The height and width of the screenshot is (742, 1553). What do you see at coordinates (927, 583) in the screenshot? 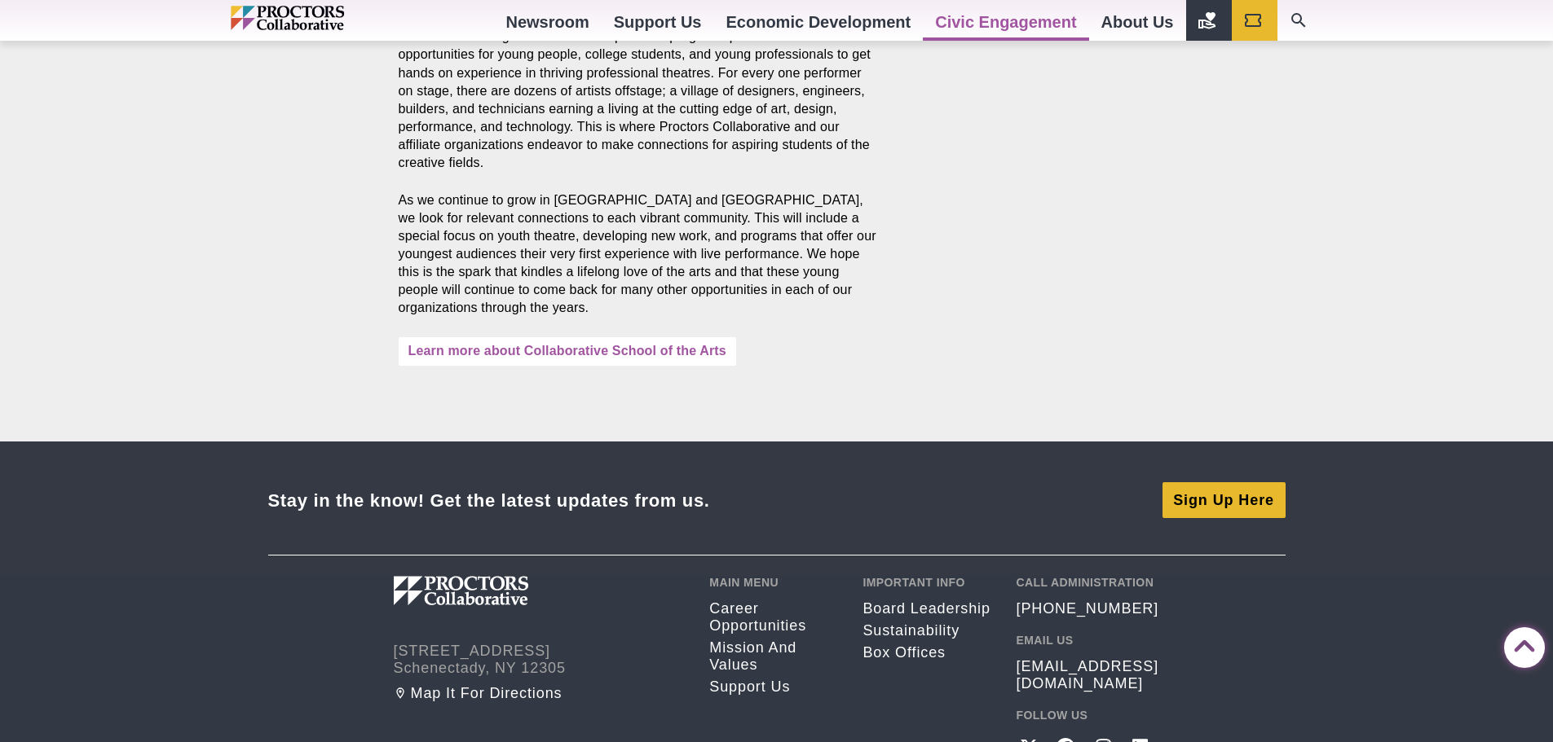
I see `h2: Important Info` at bounding box center [927, 583].